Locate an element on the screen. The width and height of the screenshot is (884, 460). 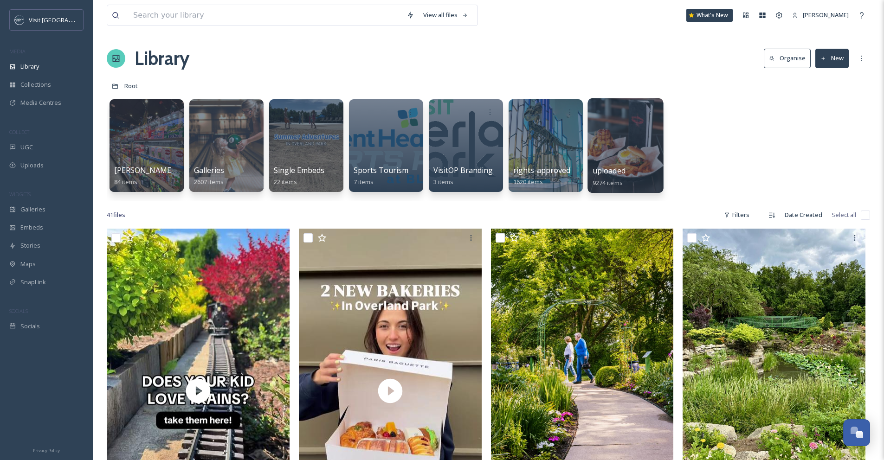
span: SOCIALS is located at coordinates (19, 311).